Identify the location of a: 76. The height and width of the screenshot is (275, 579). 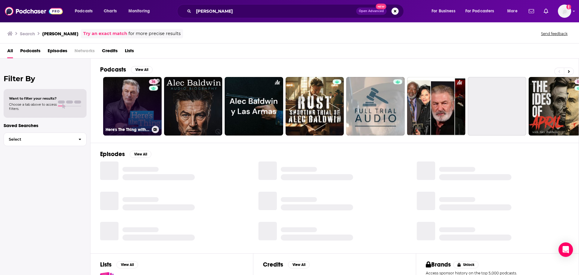
(153, 82).